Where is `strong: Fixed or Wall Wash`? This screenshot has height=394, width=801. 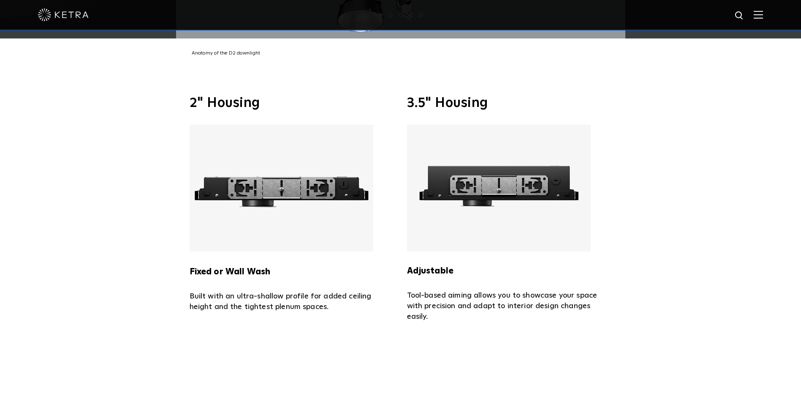
strong: Fixed or Wall Wash is located at coordinates (230, 272).